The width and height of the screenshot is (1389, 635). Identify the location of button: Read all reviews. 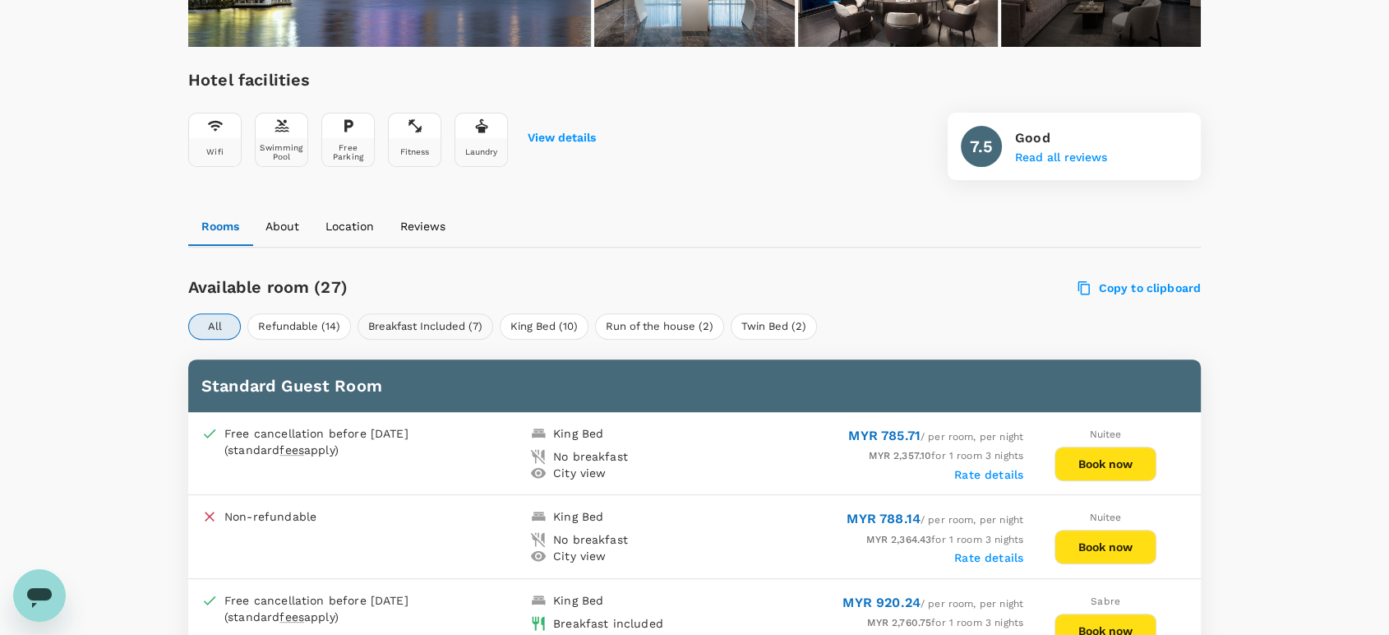
(1061, 158).